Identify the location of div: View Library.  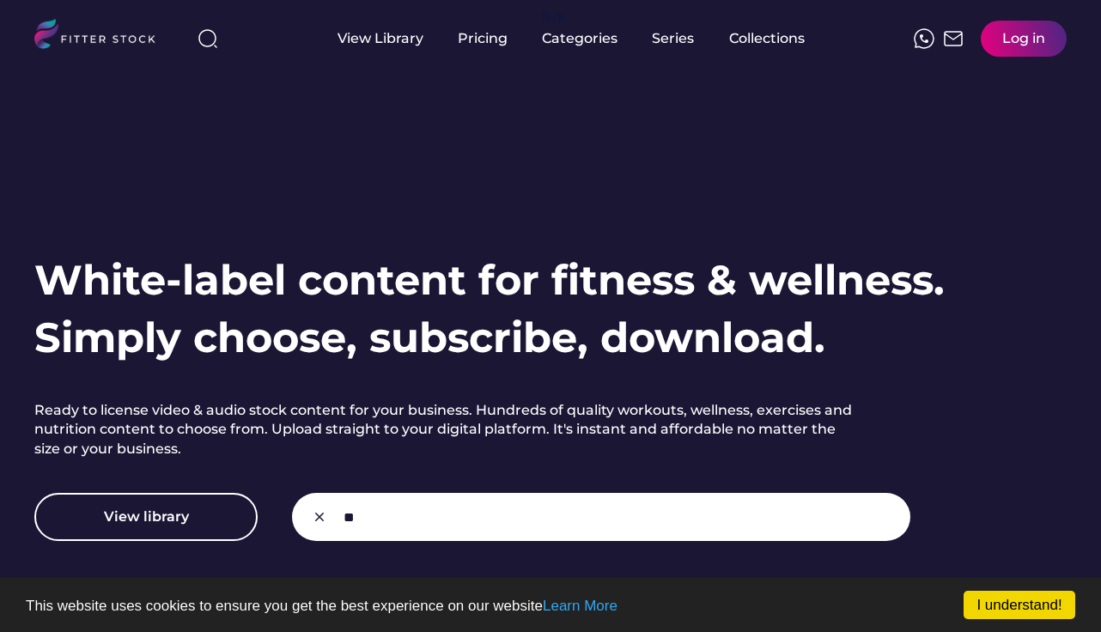
(380, 39).